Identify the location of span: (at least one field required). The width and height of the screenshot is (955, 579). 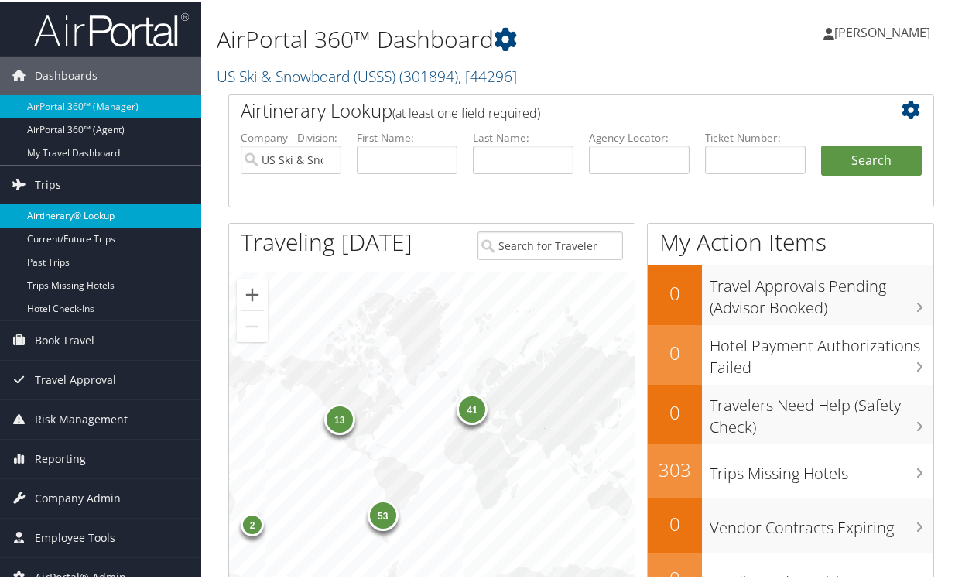
(466, 111).